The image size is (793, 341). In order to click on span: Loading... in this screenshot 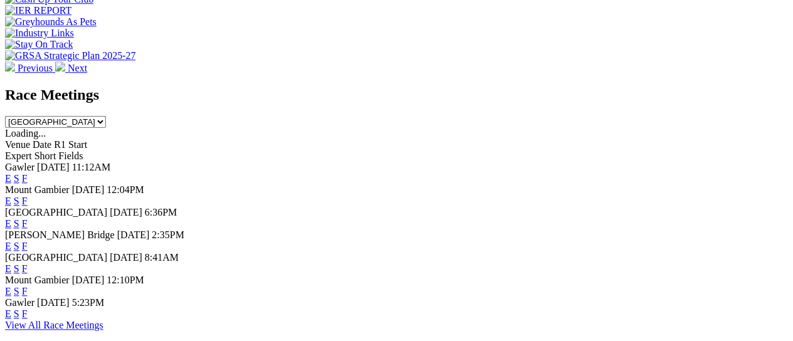, I will do `click(25, 133)`.